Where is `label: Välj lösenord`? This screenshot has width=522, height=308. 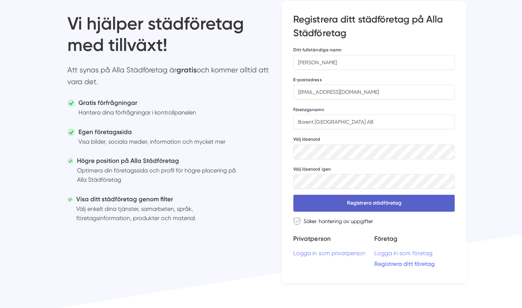
label: Välj lösenord is located at coordinates (307, 139).